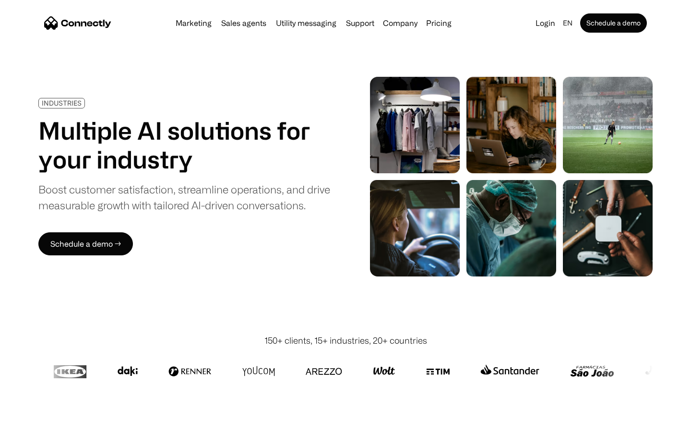 Image resolution: width=691 pixels, height=432 pixels. I want to click on a: Login, so click(545, 23).